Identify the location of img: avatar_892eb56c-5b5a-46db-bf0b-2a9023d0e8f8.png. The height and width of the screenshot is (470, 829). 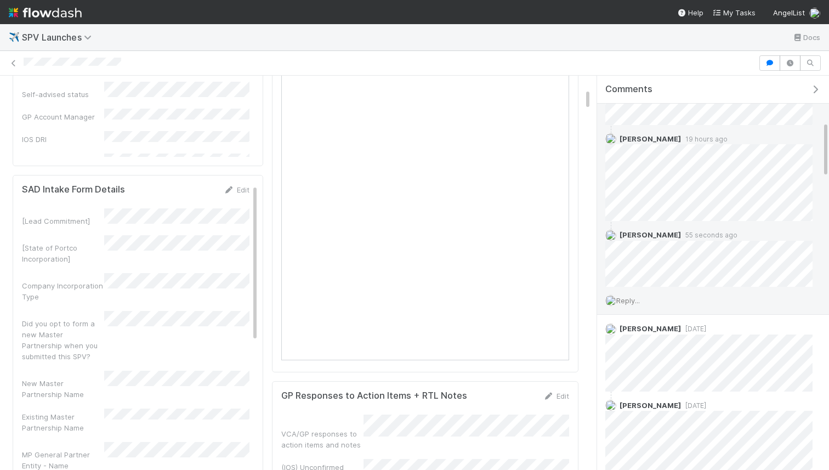
(611, 329).